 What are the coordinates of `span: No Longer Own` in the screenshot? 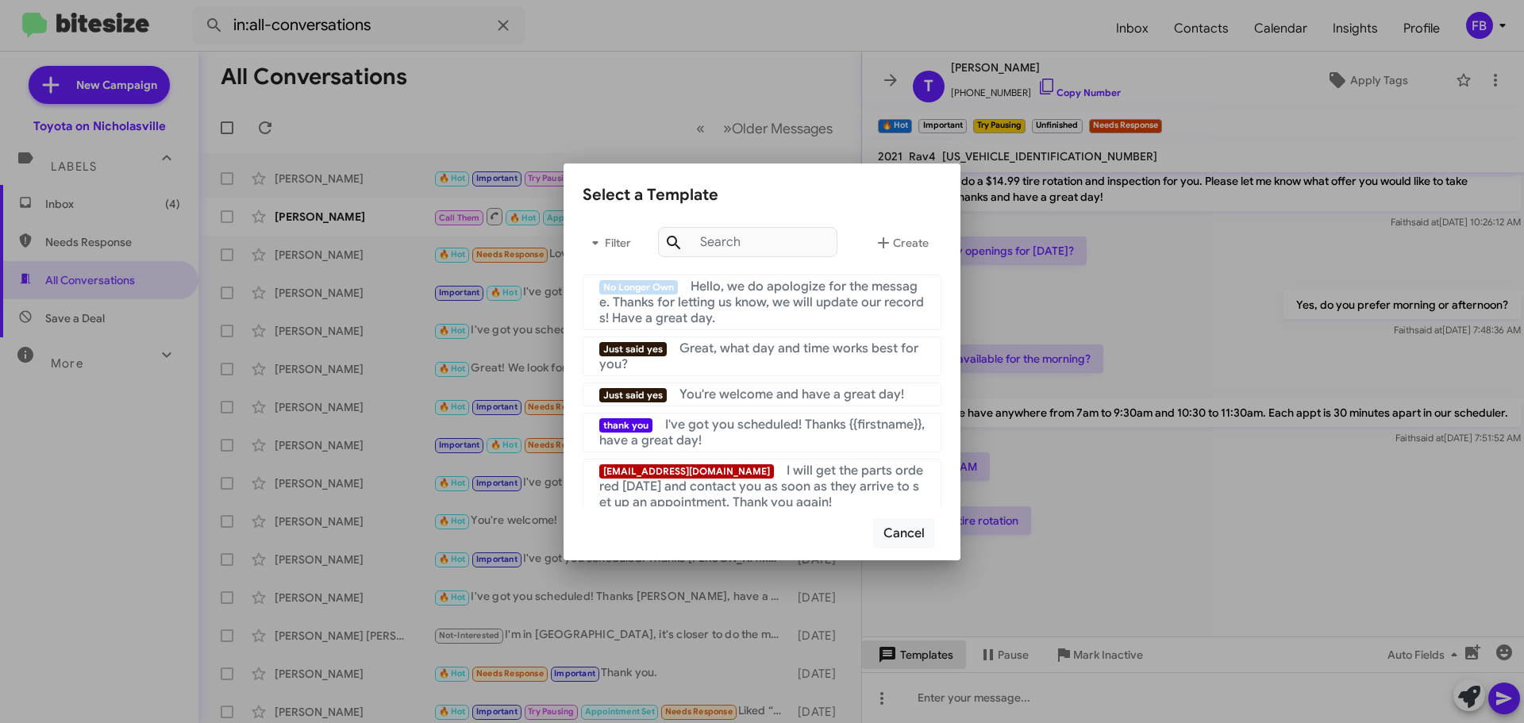 It's located at (638, 287).